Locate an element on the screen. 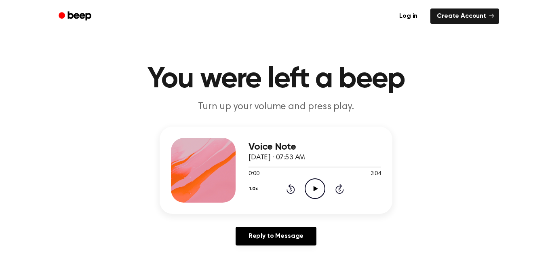 The image size is (552, 256). span: 0:00 is located at coordinates (254, 174).